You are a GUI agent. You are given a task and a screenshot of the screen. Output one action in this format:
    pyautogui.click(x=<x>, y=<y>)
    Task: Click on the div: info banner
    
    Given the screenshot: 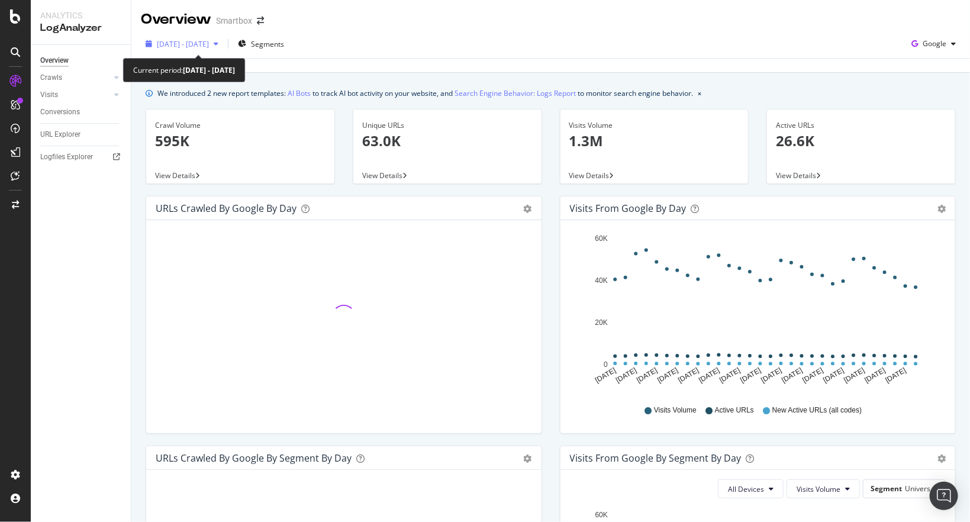 What is the action you would take?
    pyautogui.click(x=550, y=93)
    